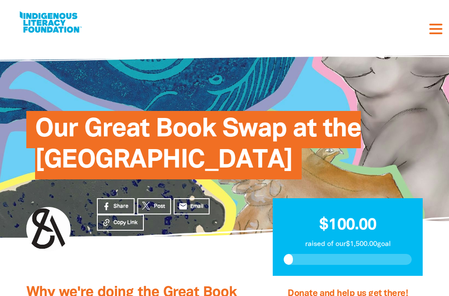 The width and height of the screenshot is (449, 296). What do you see at coordinates (183, 206) in the screenshot?
I see `i: email` at bounding box center [183, 206].